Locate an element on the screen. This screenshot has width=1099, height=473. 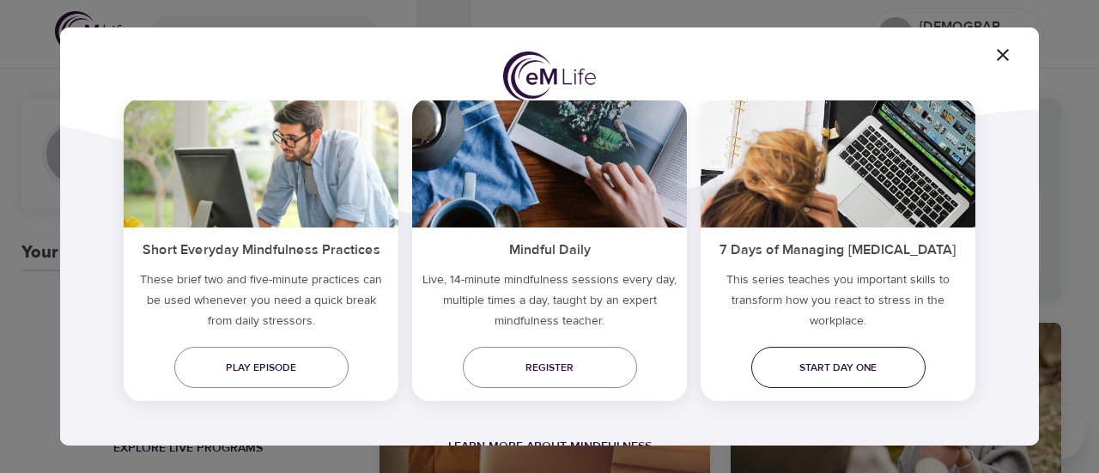
a: Learn more about mindfulness is located at coordinates (550, 447).